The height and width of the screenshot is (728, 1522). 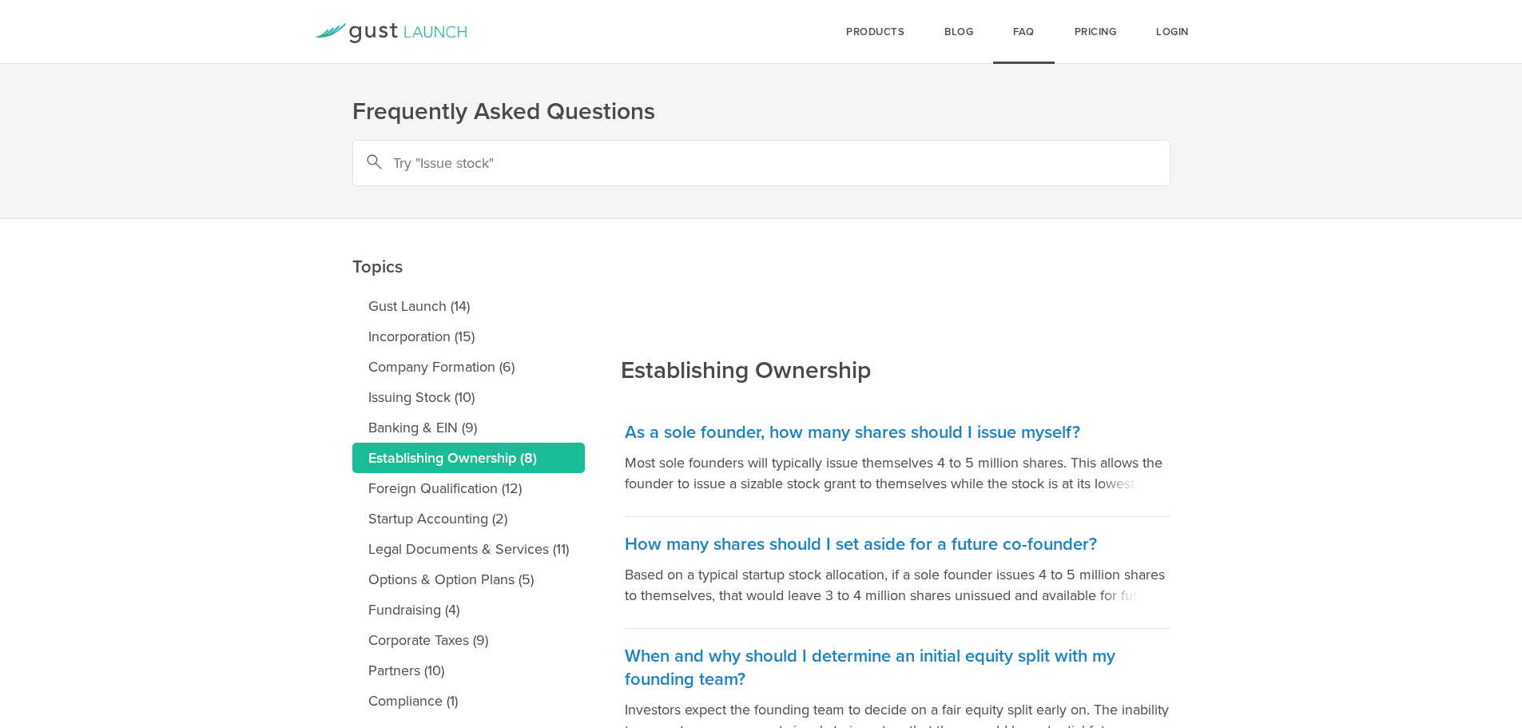 I want to click on a: Issuing Stock (10), so click(x=468, y=397).